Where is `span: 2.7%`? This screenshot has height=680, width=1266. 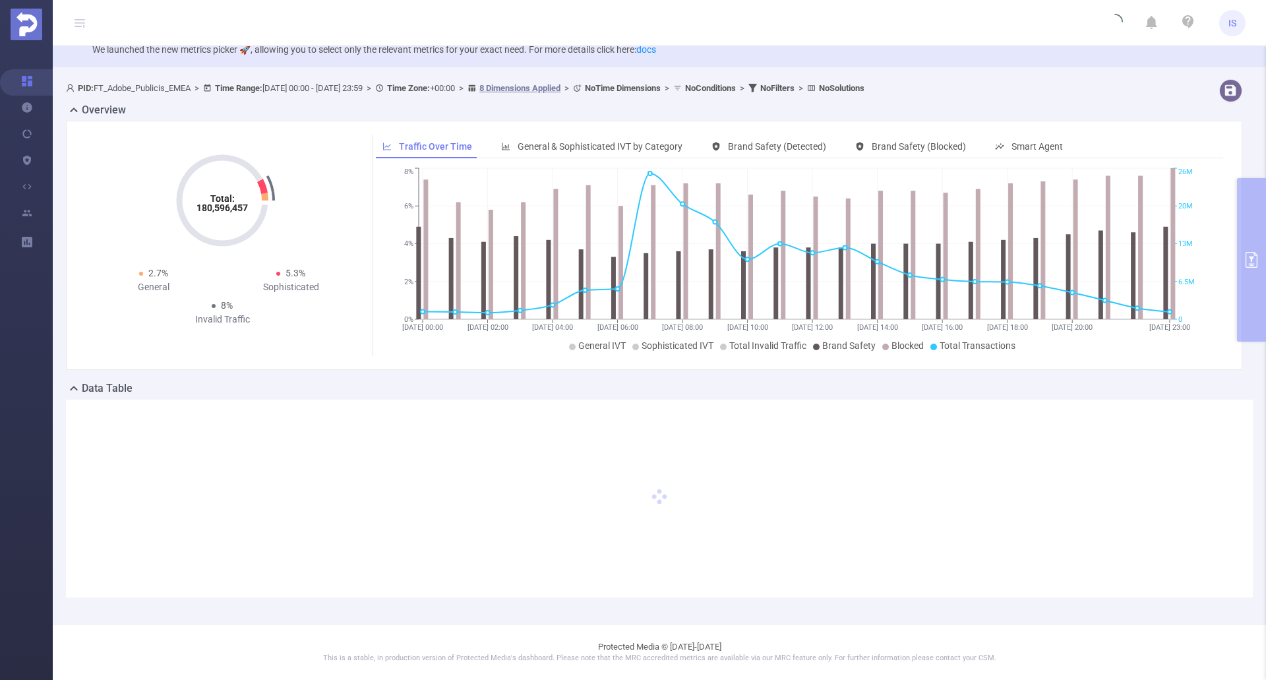 span: 2.7% is located at coordinates (158, 273).